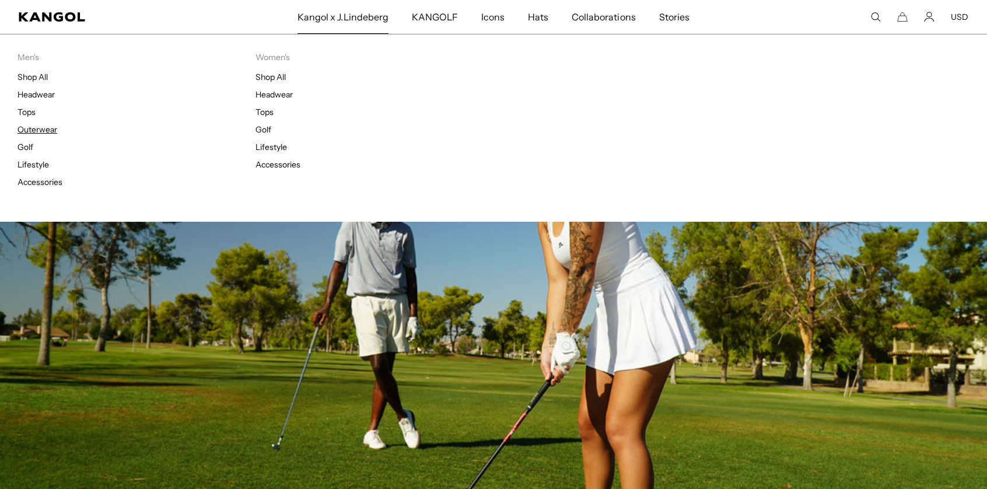 The height and width of the screenshot is (489, 987). I want to click on p: Women's, so click(375, 57).